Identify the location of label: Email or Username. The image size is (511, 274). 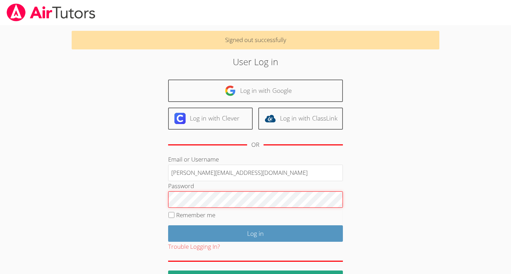
(193, 159).